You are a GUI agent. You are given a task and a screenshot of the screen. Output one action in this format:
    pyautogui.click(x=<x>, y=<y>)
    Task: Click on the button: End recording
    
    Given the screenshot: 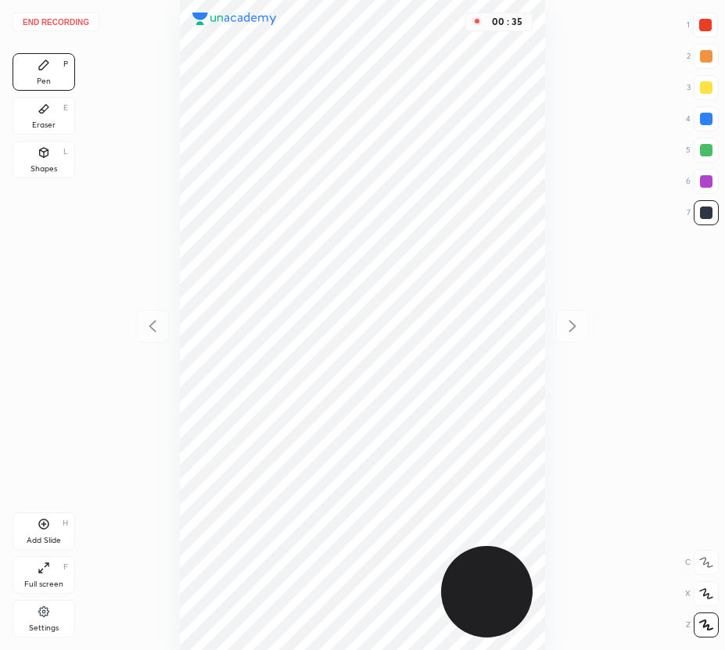 What is the action you would take?
    pyautogui.click(x=56, y=22)
    